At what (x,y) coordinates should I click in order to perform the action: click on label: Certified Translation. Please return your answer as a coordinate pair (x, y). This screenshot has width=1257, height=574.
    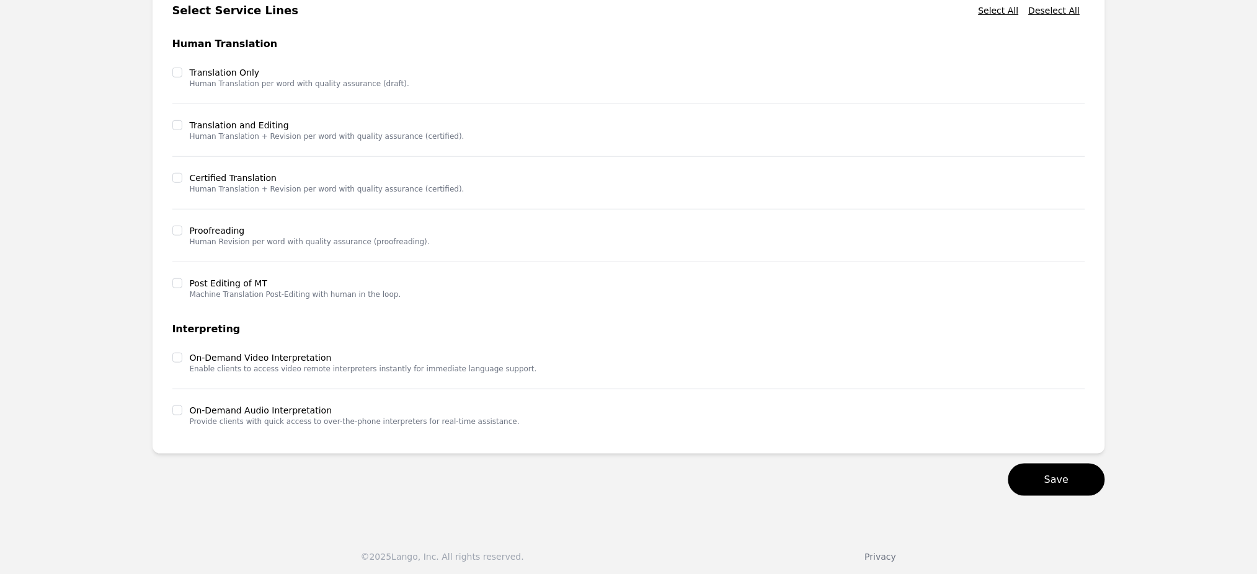
    Looking at the image, I should click on (327, 178).